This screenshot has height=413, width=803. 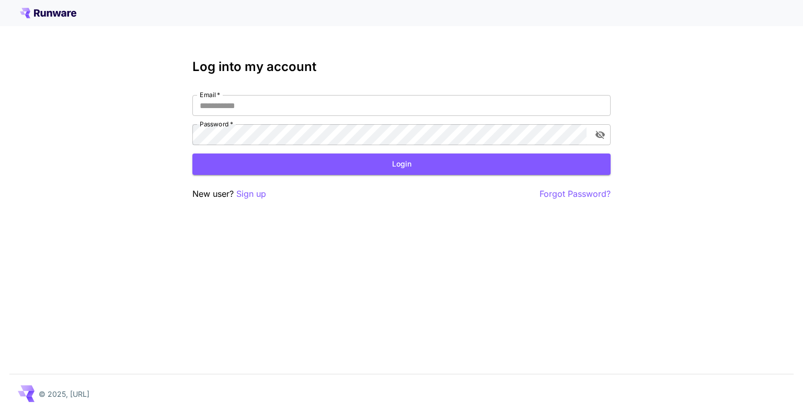 What do you see at coordinates (229, 194) in the screenshot?
I see `p: New user?` at bounding box center [229, 194].